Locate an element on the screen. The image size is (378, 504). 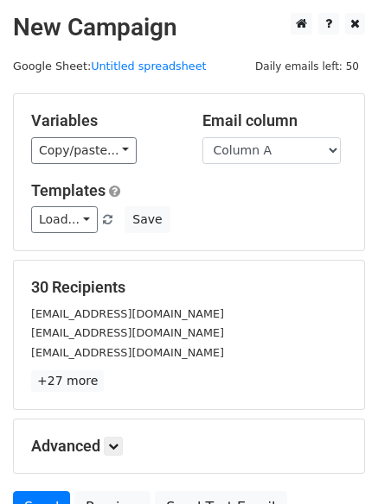
span: Daily emails left: 50 is located at coordinates (307, 67).